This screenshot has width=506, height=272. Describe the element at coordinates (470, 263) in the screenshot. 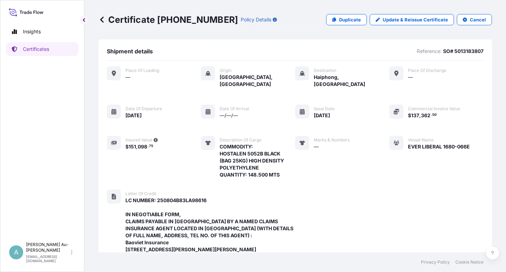

I see `p: Cookie Notice` at that location.